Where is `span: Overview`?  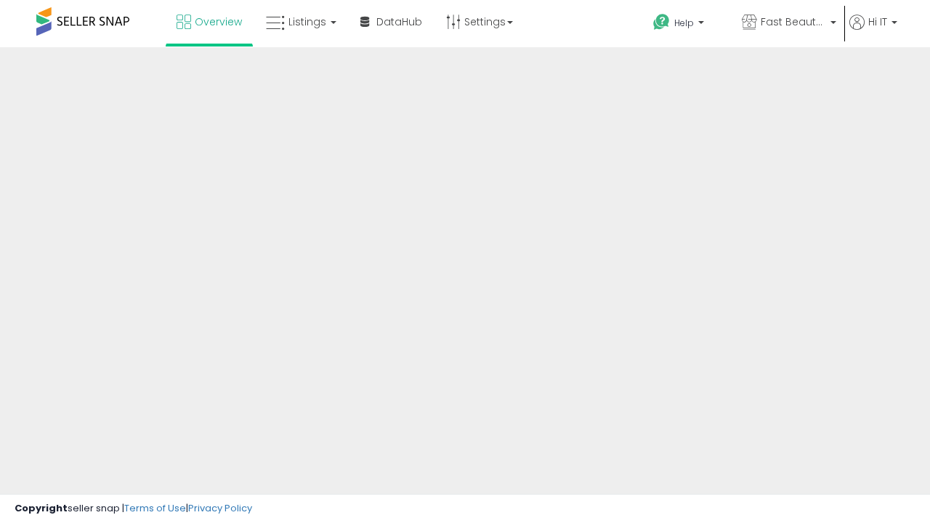 span: Overview is located at coordinates (218, 22).